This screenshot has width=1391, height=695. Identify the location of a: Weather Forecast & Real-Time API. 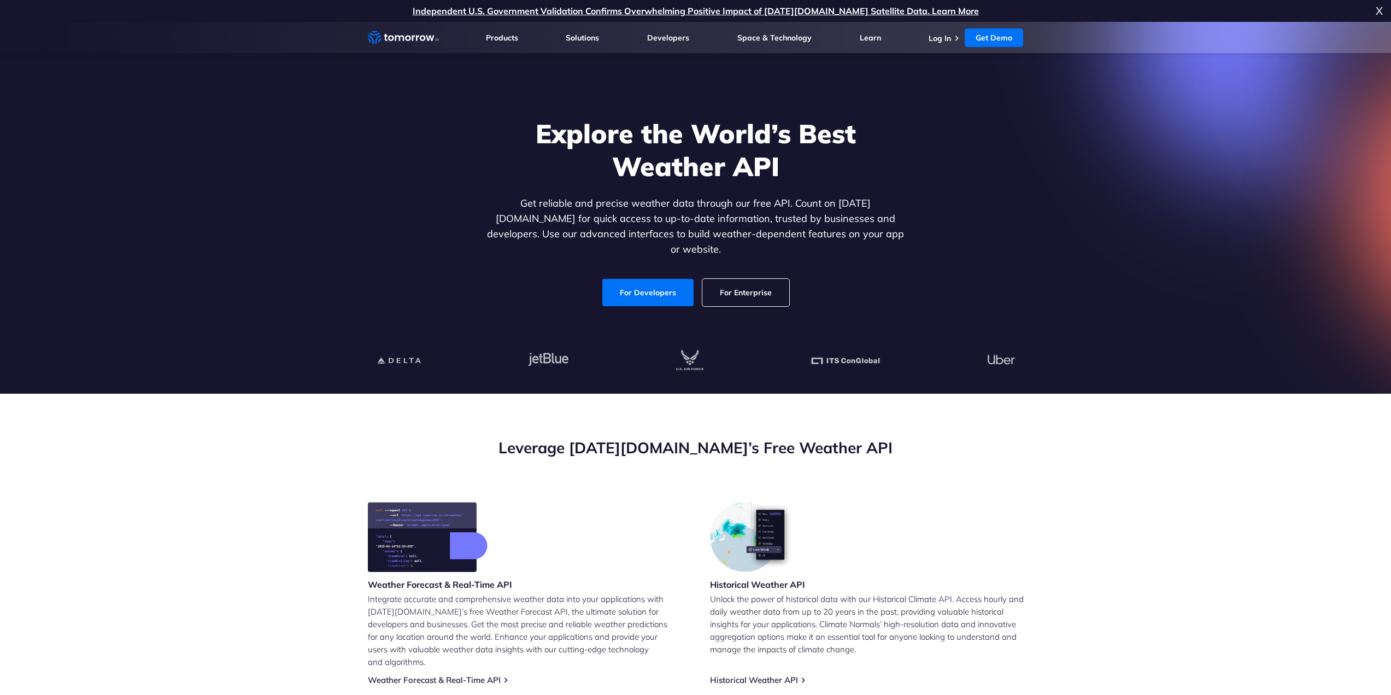
(434, 680).